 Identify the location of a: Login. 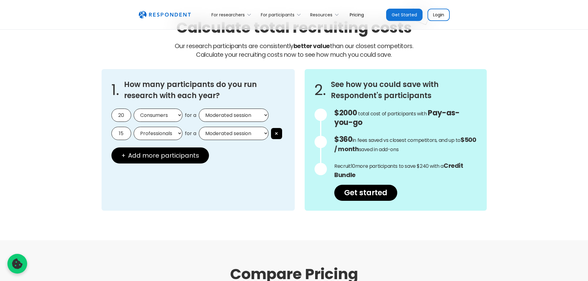
(439, 15).